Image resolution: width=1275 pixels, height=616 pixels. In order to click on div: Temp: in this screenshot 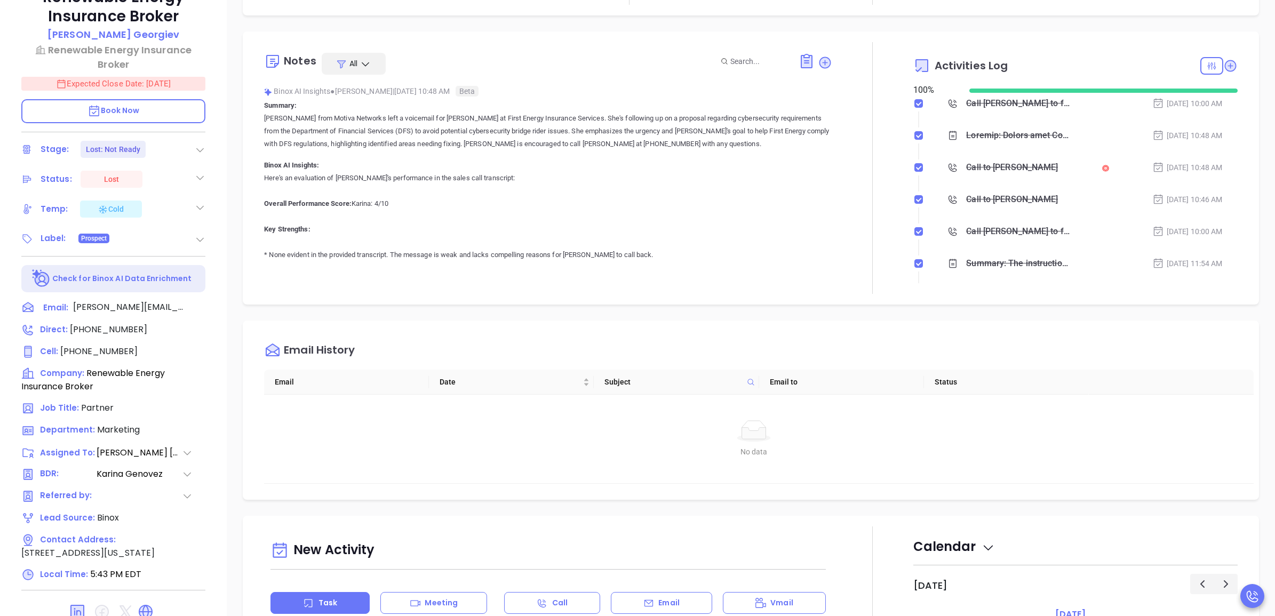, I will do `click(54, 209)`.